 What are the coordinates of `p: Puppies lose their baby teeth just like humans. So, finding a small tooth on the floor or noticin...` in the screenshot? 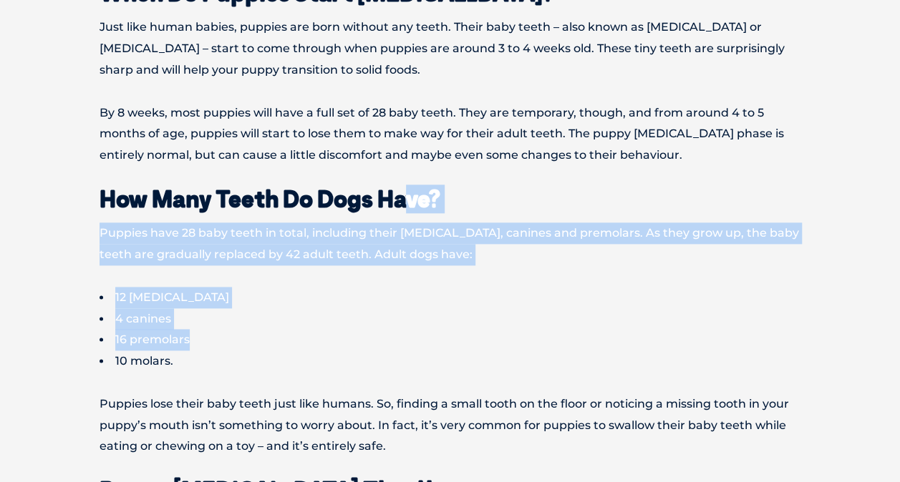 It's located at (450, 425).